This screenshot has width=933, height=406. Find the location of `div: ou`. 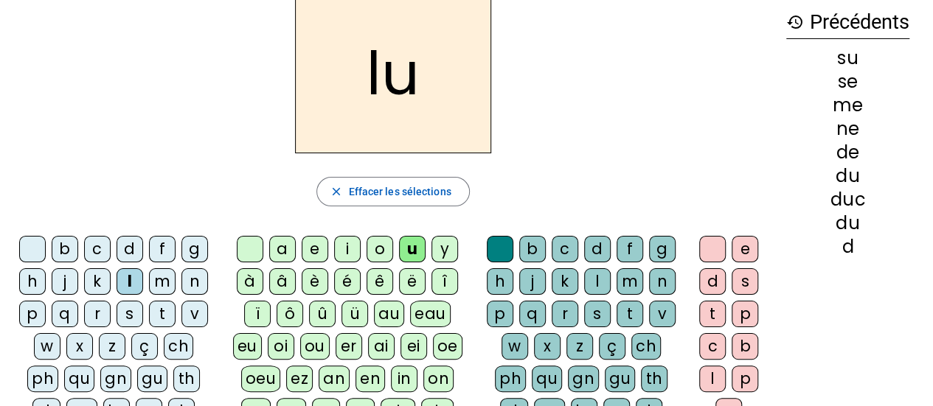

div: ou is located at coordinates (315, 347).